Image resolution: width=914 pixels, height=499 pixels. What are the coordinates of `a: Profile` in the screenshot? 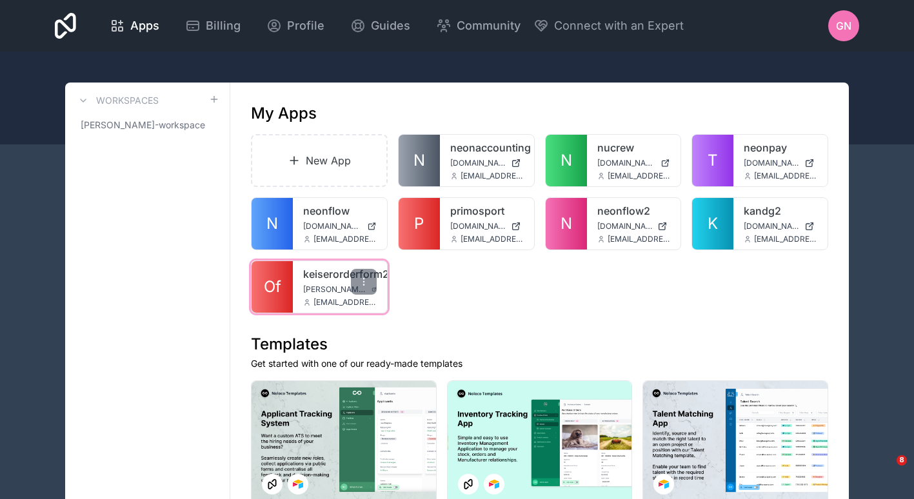 It's located at (295, 26).